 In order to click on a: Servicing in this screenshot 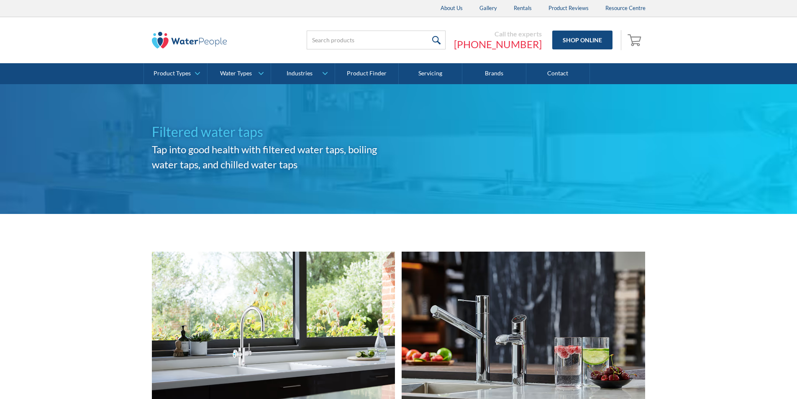, I will do `click(431, 74)`.